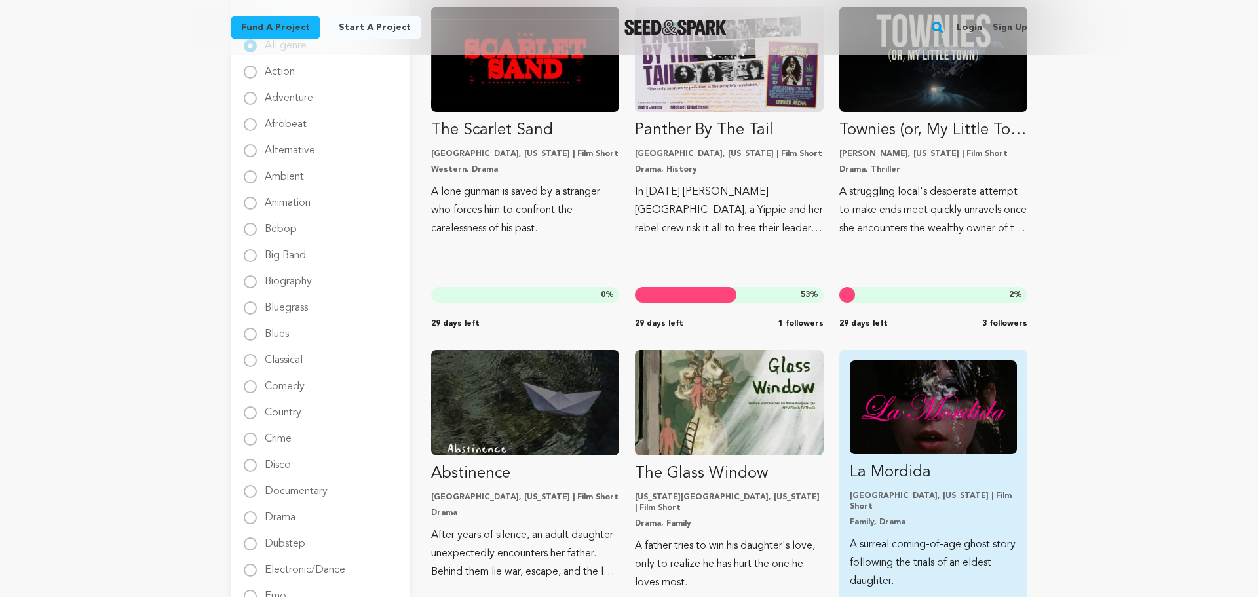  I want to click on label: Comedy, so click(284, 381).